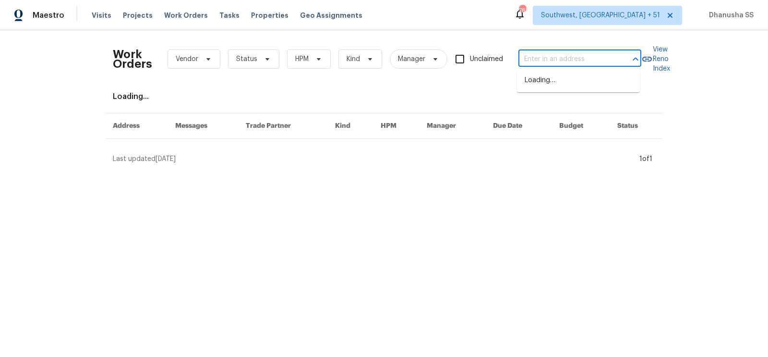  What do you see at coordinates (283, 126) in the screenshot?
I see `th: Trade Partner` at bounding box center [283, 126].